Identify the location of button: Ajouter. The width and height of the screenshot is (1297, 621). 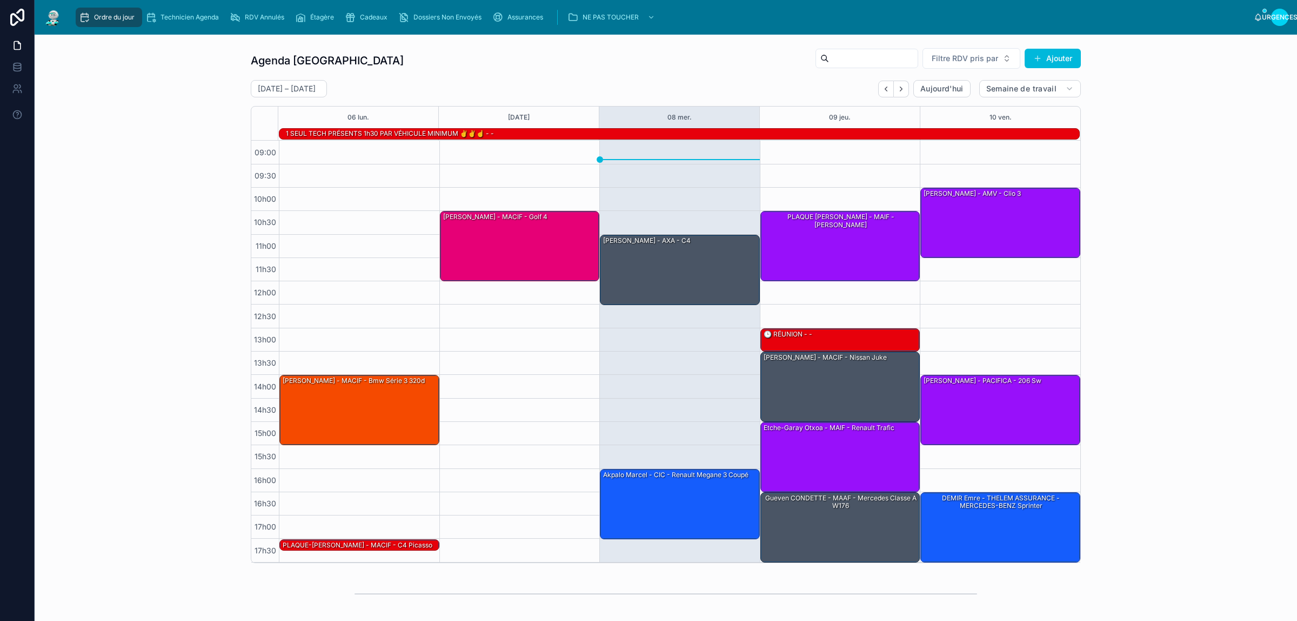
(1053, 58).